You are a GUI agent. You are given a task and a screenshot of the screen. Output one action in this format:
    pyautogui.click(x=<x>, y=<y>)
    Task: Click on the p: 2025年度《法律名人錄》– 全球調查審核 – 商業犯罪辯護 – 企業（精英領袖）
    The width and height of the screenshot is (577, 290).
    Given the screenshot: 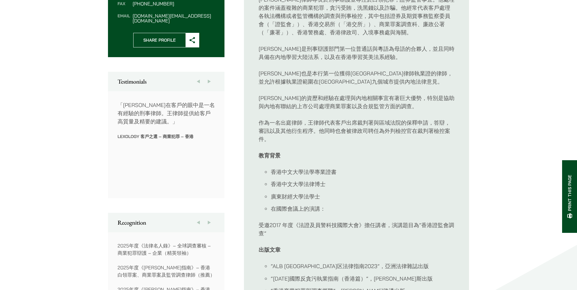 What is the action you would take?
    pyautogui.click(x=166, y=250)
    